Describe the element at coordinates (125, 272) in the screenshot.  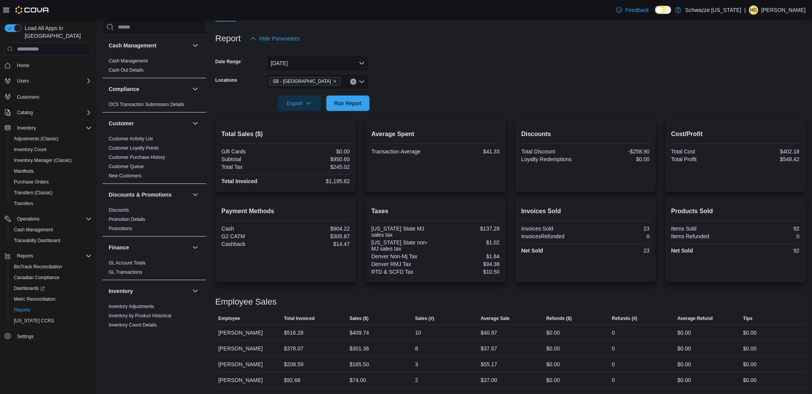
I see `a: GL Transactions` at that location.